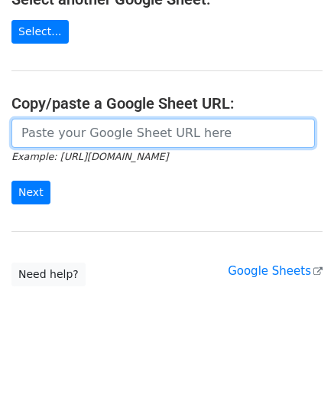 Image resolution: width=334 pixels, height=405 pixels. Describe the element at coordinates (167, 103) in the screenshot. I see `h4: Copy/paste a Google Sheet URL:` at that location.